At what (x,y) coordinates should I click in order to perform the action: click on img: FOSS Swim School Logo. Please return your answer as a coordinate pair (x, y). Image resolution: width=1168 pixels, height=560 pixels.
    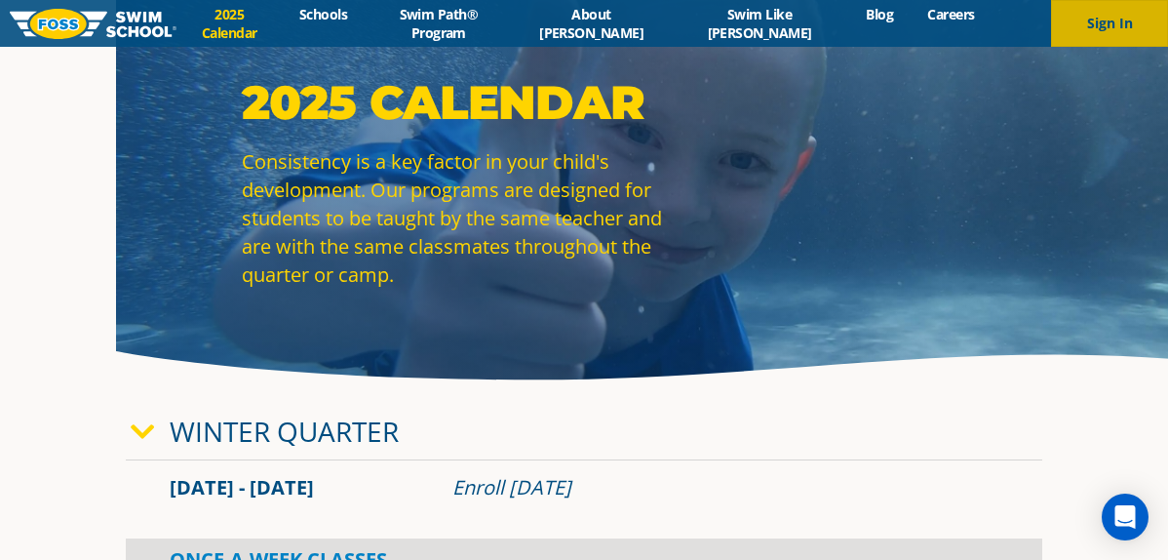
    Looking at the image, I should click on (93, 23).